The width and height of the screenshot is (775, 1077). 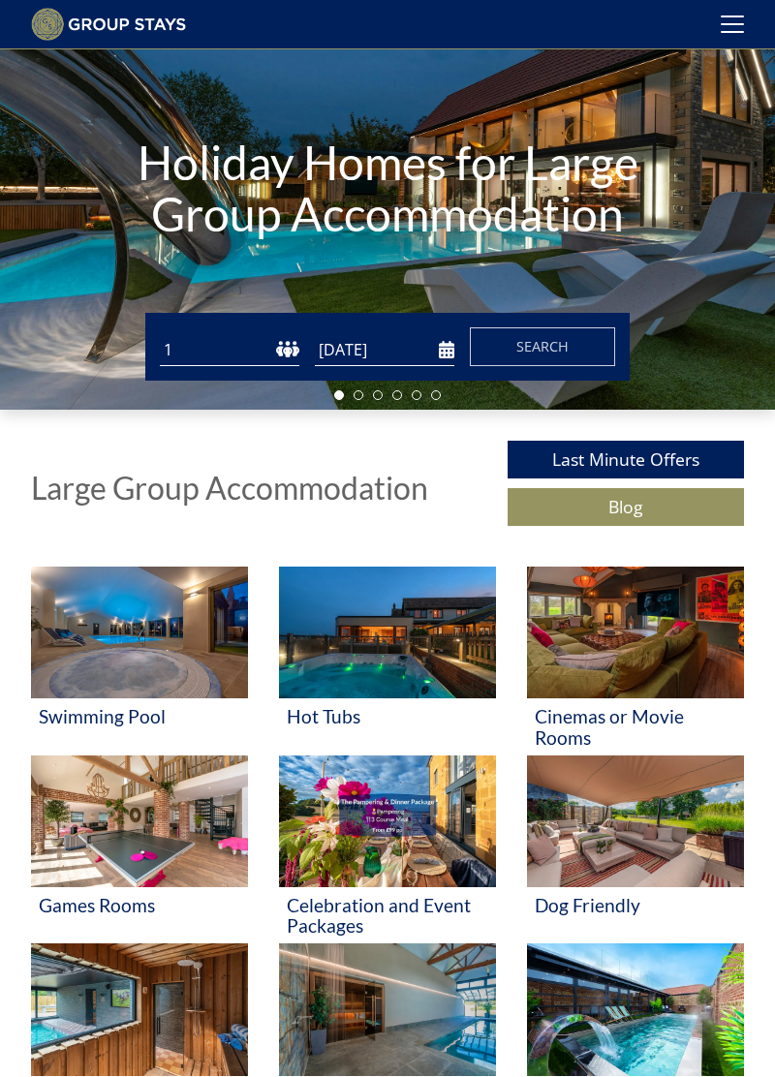 I want to click on h3: Games Rooms, so click(x=139, y=905).